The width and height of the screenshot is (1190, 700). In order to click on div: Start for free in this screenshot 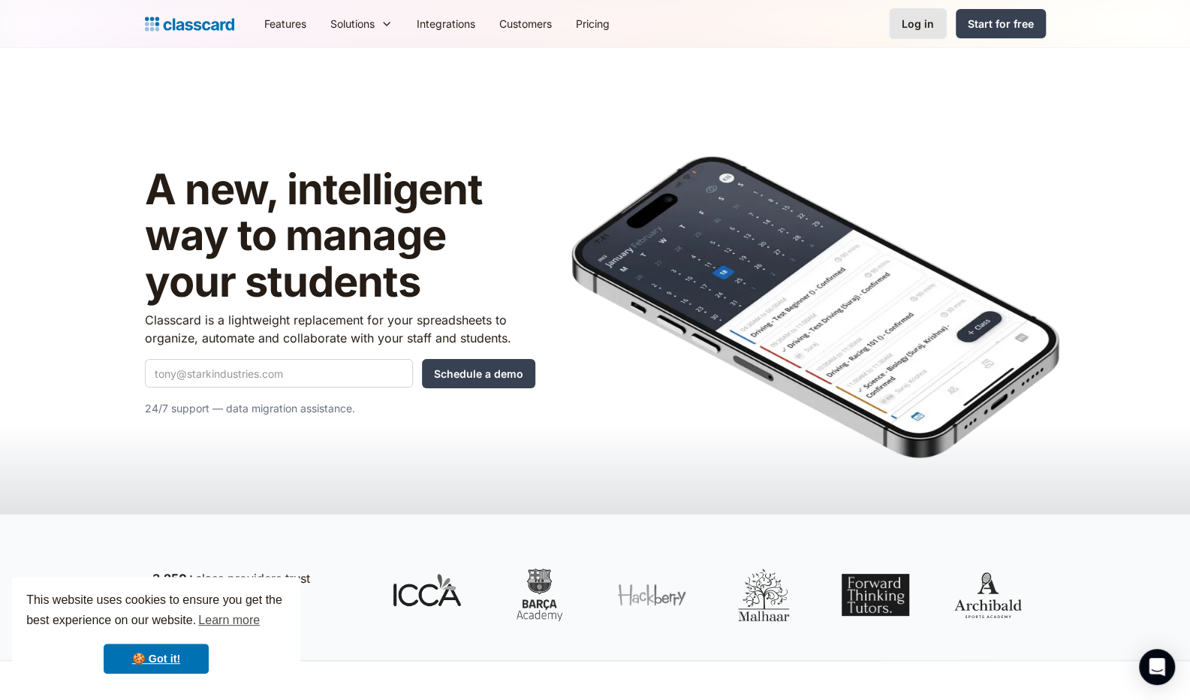, I will do `click(1001, 23)`.